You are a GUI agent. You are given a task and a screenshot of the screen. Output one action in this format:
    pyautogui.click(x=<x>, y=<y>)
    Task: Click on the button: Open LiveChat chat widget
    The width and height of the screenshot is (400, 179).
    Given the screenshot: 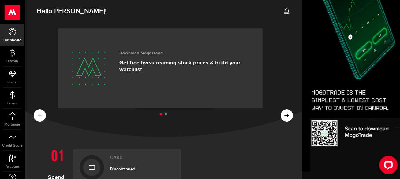 What is the action you would take?
    pyautogui.click(x=14, y=12)
    